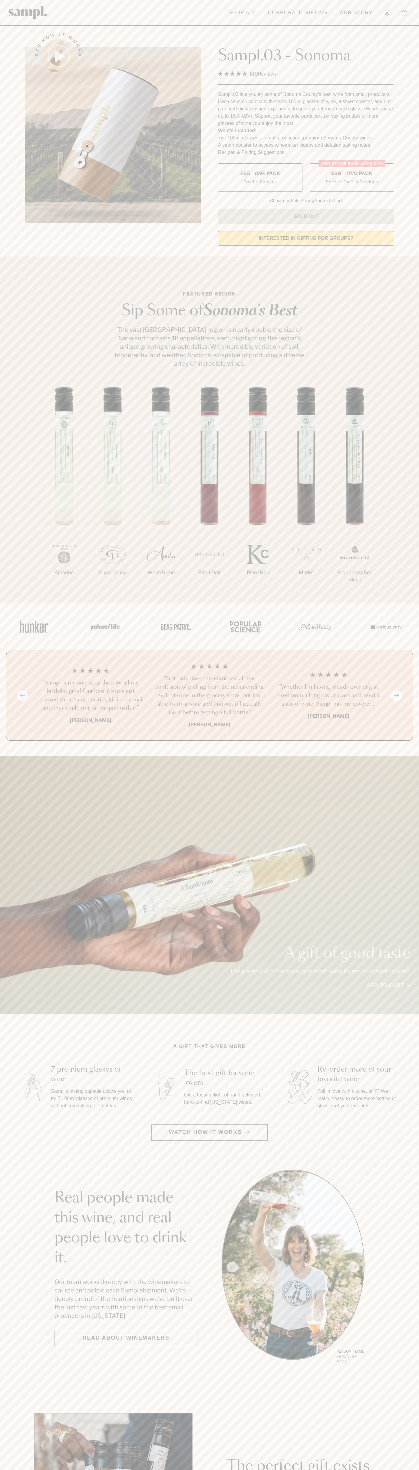 The width and height of the screenshot is (419, 1470). I want to click on p: Fall in love with a wine, or 7? We make it easy to order more bottles or glasses of your favorites., so click(358, 1099).